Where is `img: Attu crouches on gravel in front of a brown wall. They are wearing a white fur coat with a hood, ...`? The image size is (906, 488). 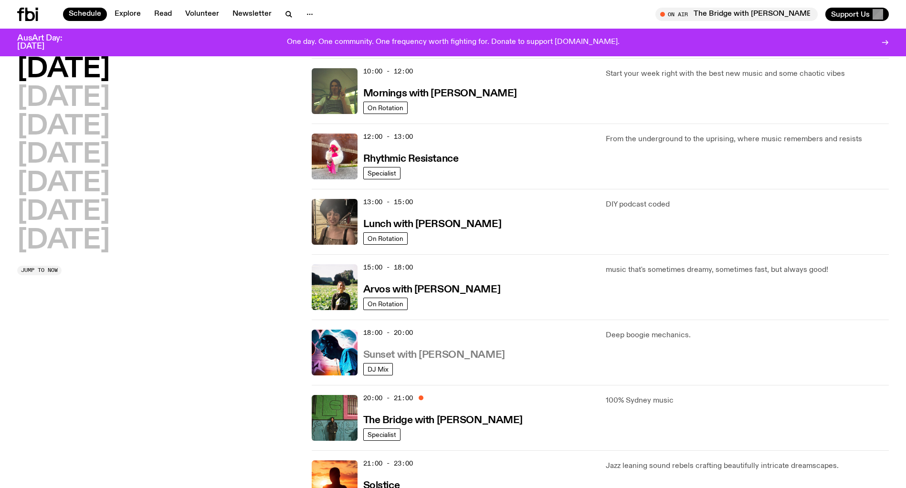
img: Attu crouches on gravel in front of a brown wall. They are wearing a white fur coat with a hood, ... is located at coordinates (335, 157).